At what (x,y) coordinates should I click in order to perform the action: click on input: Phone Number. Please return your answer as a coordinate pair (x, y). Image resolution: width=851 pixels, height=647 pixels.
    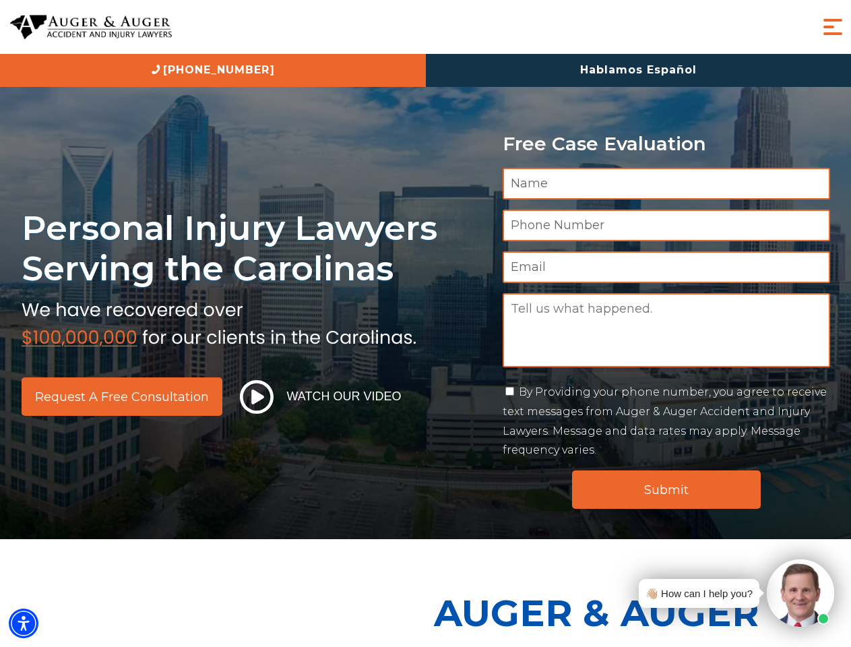
    Looking at the image, I should click on (666, 225).